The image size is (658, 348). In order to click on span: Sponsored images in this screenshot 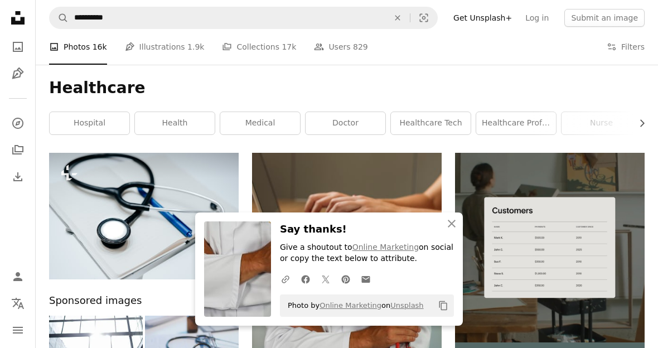, I will do `click(95, 301)`.